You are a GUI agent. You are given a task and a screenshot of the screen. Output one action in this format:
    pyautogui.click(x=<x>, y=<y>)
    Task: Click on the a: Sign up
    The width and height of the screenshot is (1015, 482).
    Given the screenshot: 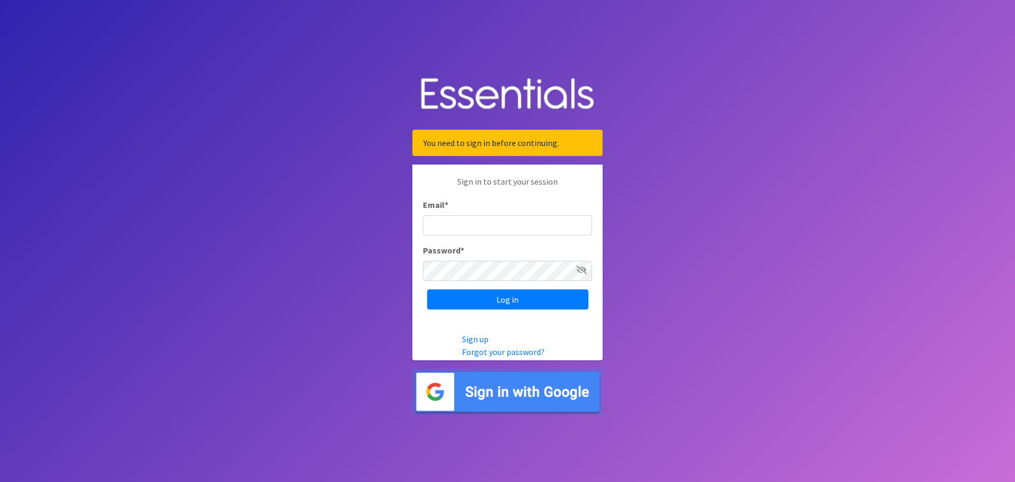 What is the action you would take?
    pyautogui.click(x=475, y=339)
    